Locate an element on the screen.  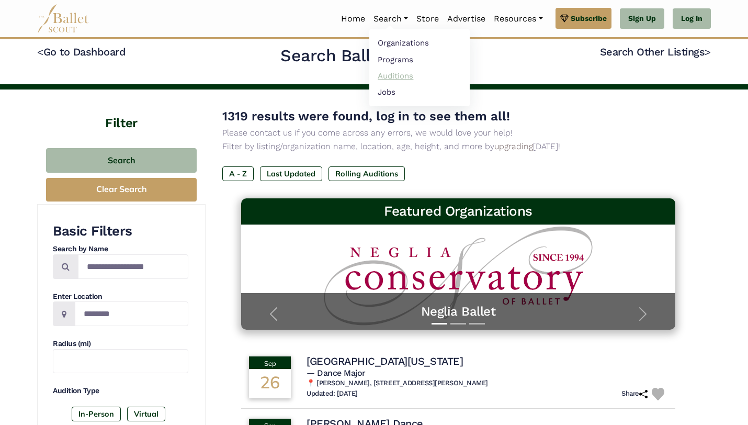
h3: Featured Organizations is located at coordinates (458, 211).